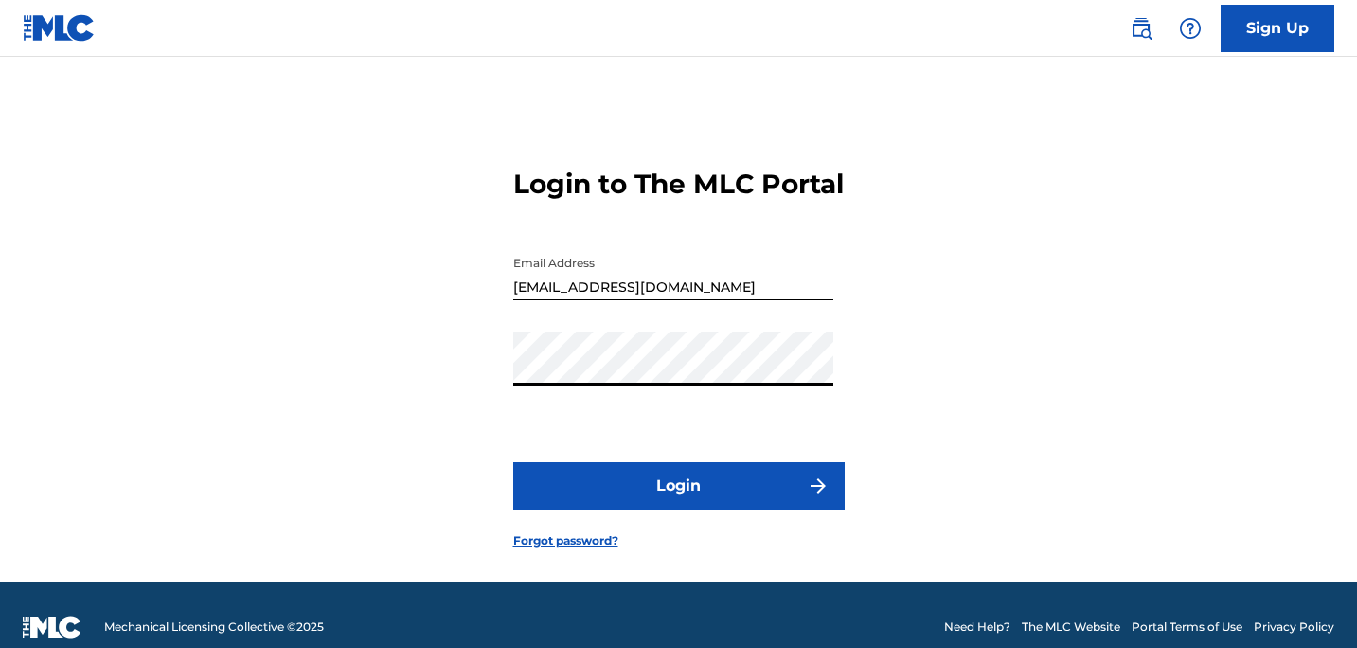  I want to click on a: The MLC Website, so click(1071, 627).